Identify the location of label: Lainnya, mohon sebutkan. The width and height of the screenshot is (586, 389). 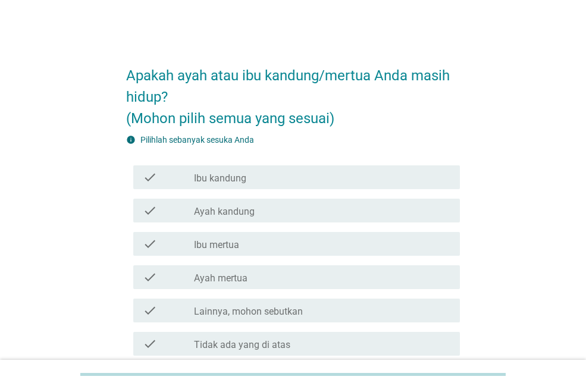
(248, 312).